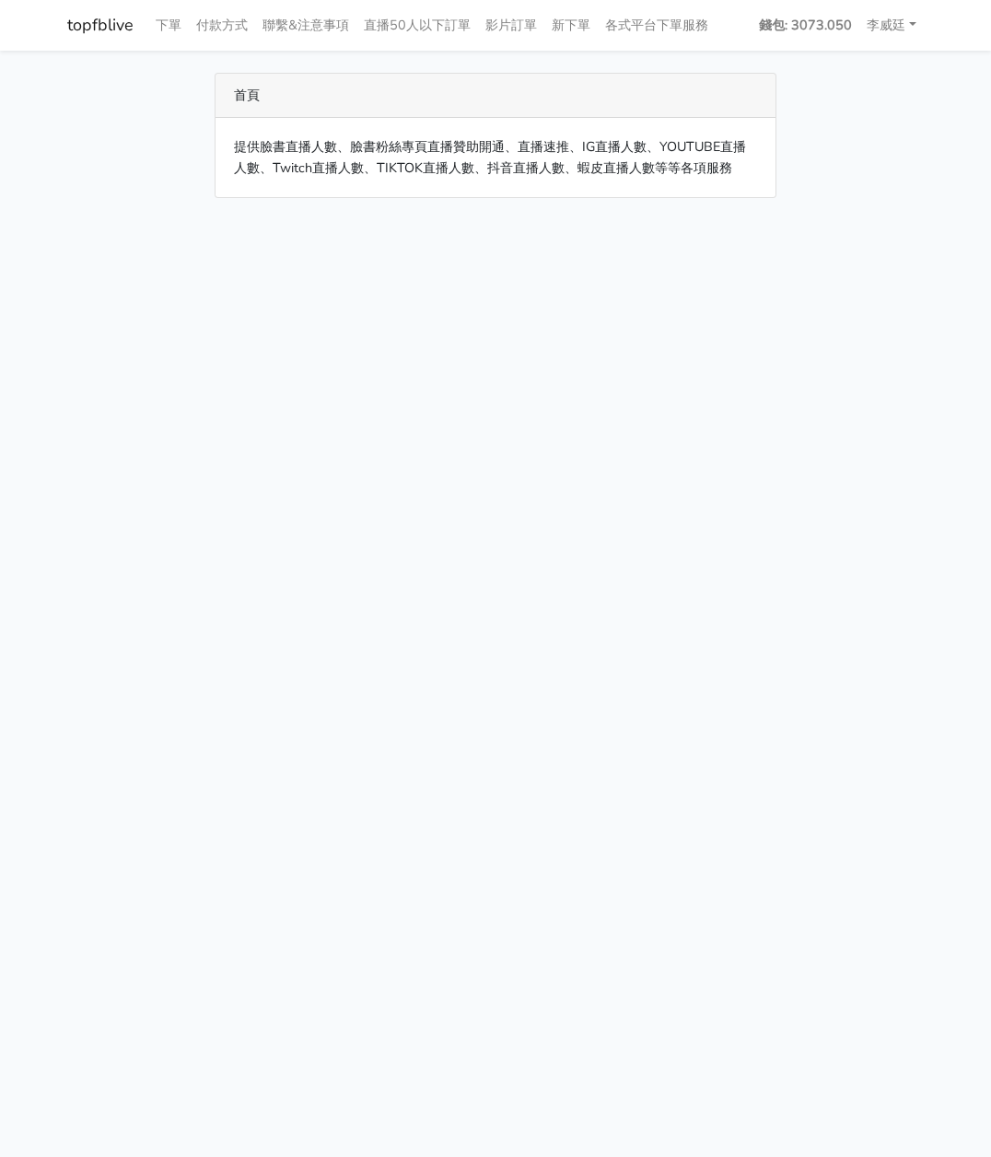 Image resolution: width=991 pixels, height=1157 pixels. Describe the element at coordinates (805, 25) in the screenshot. I see `strong: 錢包: 3073.050` at that location.